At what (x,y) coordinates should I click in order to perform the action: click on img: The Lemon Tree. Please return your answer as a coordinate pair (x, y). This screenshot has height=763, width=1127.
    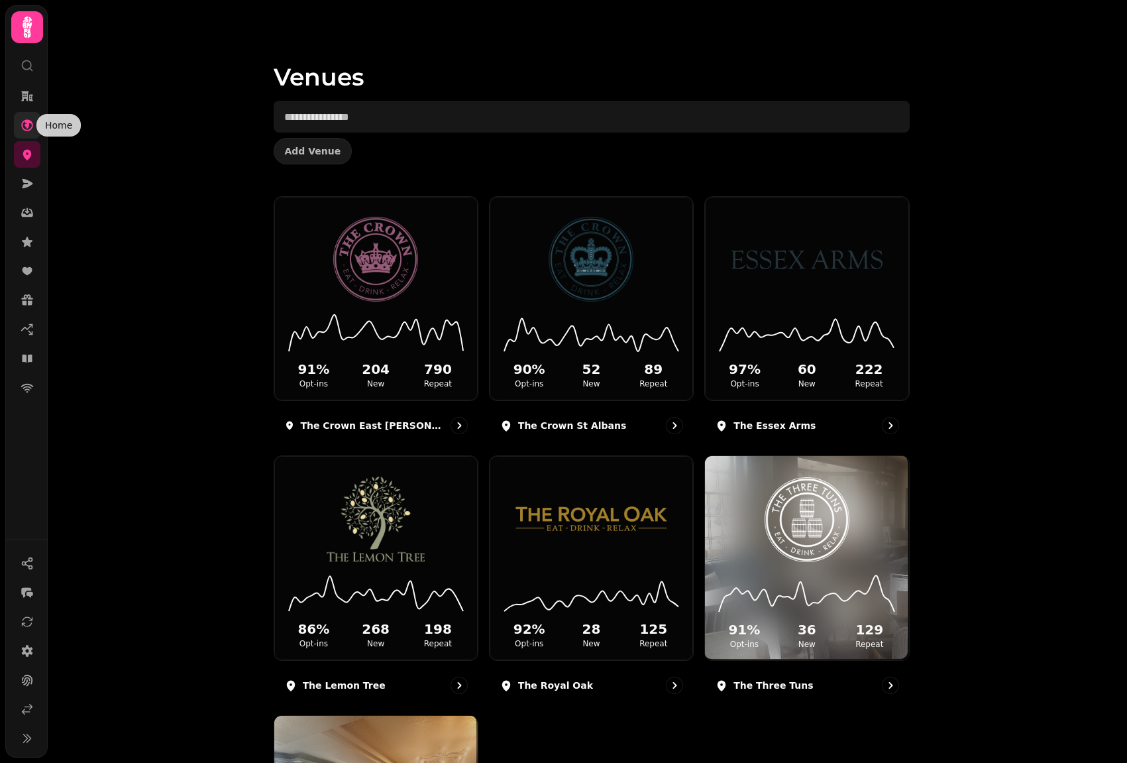
    Looking at the image, I should click on (376, 519).